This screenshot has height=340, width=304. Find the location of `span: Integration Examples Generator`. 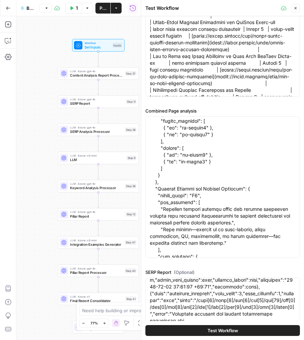

span: Integration Examples Generator is located at coordinates (96, 244).